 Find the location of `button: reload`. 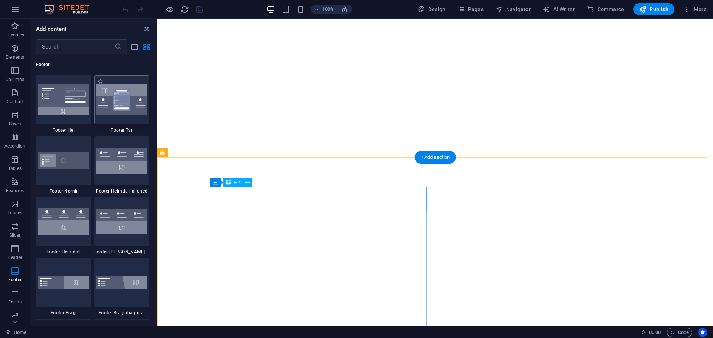

button: reload is located at coordinates (184, 9).